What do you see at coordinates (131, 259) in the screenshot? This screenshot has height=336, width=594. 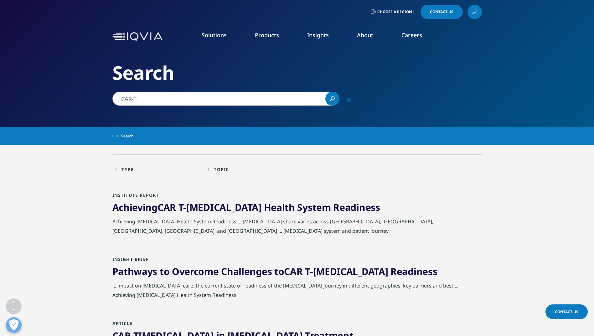 I see `span: Insight Brief` at bounding box center [131, 259].